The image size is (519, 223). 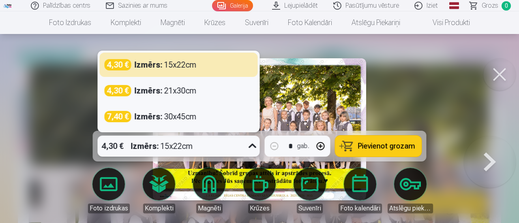 What do you see at coordinates (259, 209) in the screenshot?
I see `div: Krūzes` at bounding box center [259, 209].